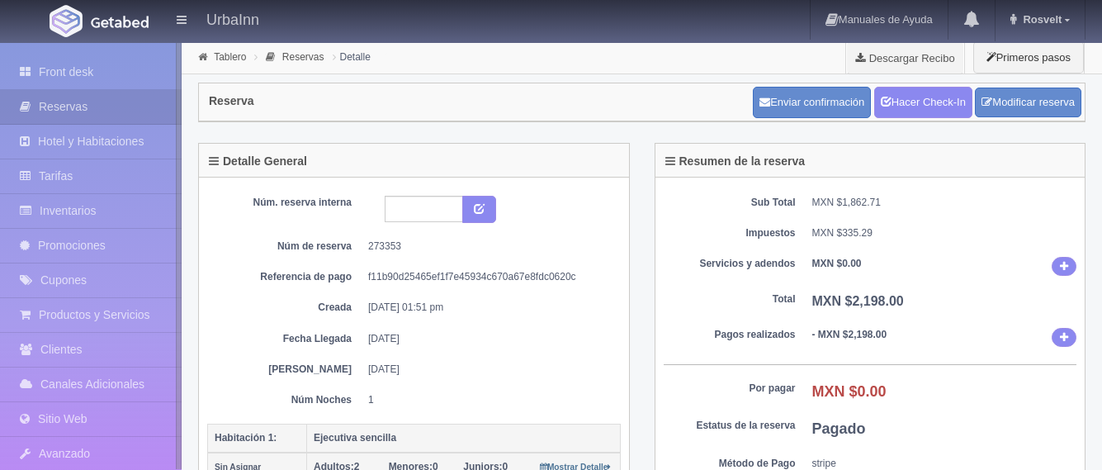 The image size is (1102, 470). I want to click on dt: Sub Total, so click(730, 202).